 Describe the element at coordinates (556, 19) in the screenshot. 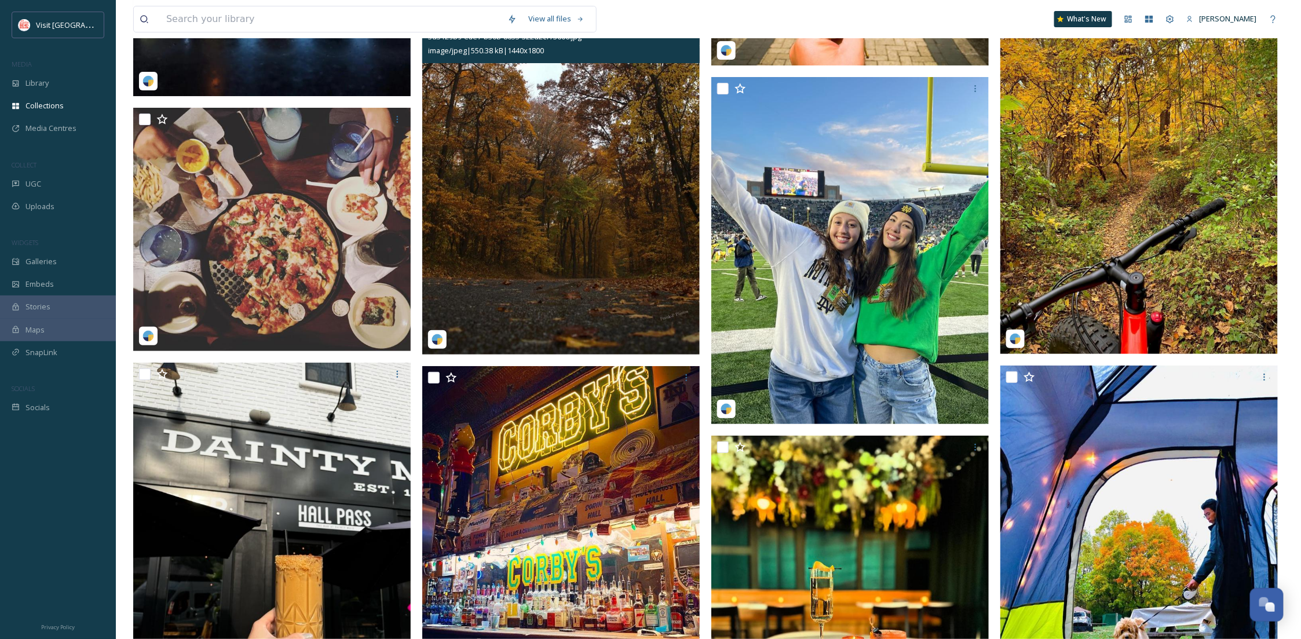

I see `div: View all files` at that location.